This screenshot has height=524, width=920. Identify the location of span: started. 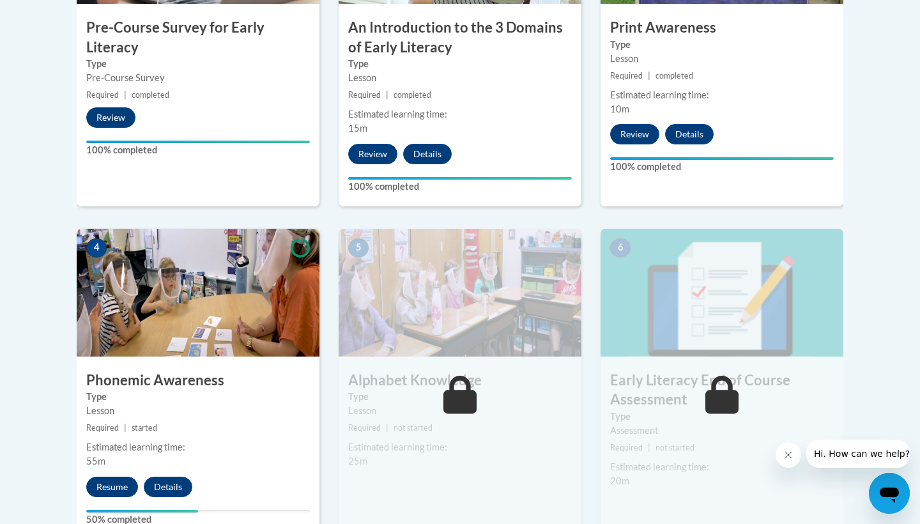
(144, 428).